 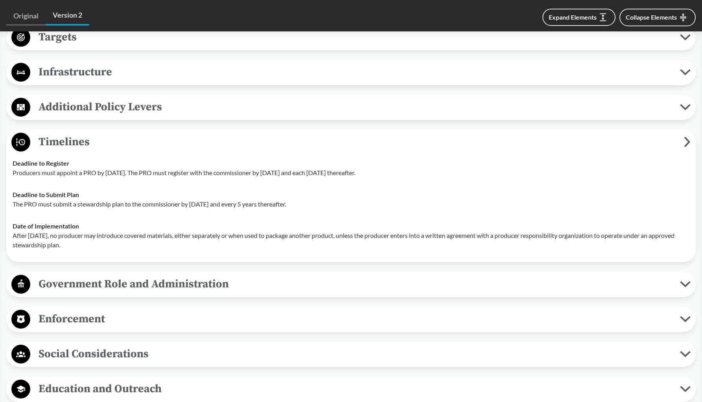 What do you see at coordinates (355, 37) in the screenshot?
I see `span: Targets` at bounding box center [355, 37].